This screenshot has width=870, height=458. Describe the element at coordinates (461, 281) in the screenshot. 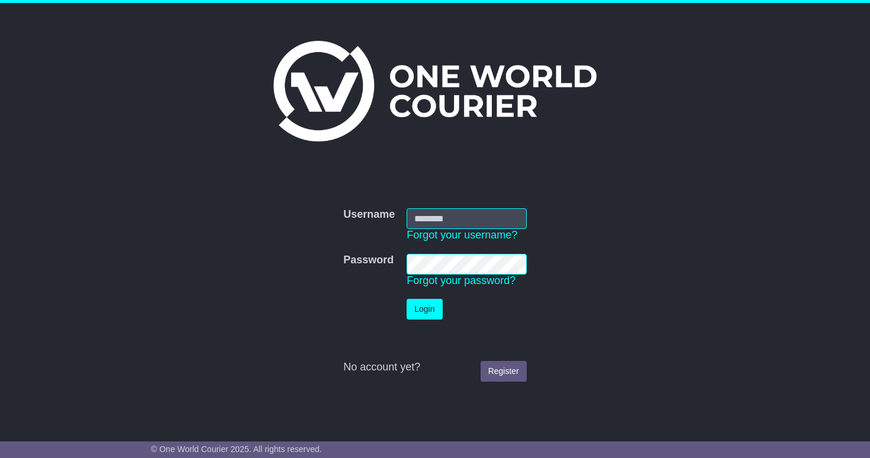

I see `a: Forgot your password?` at that location.